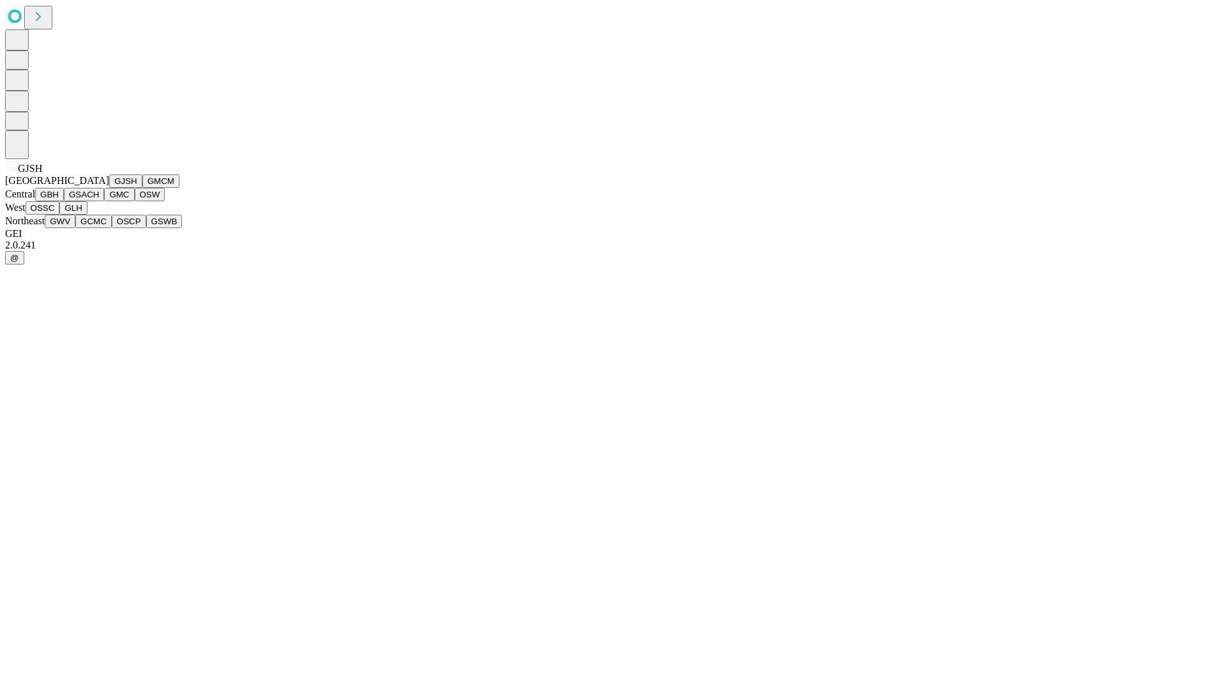  I want to click on button: GSWB, so click(164, 221).